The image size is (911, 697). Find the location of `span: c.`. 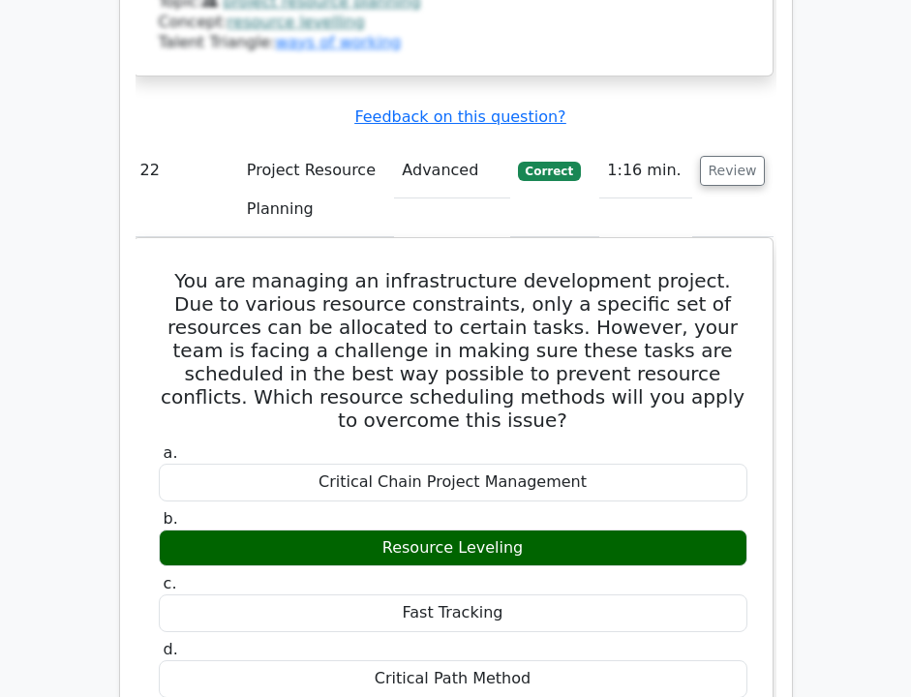

span: c. is located at coordinates (170, 583).